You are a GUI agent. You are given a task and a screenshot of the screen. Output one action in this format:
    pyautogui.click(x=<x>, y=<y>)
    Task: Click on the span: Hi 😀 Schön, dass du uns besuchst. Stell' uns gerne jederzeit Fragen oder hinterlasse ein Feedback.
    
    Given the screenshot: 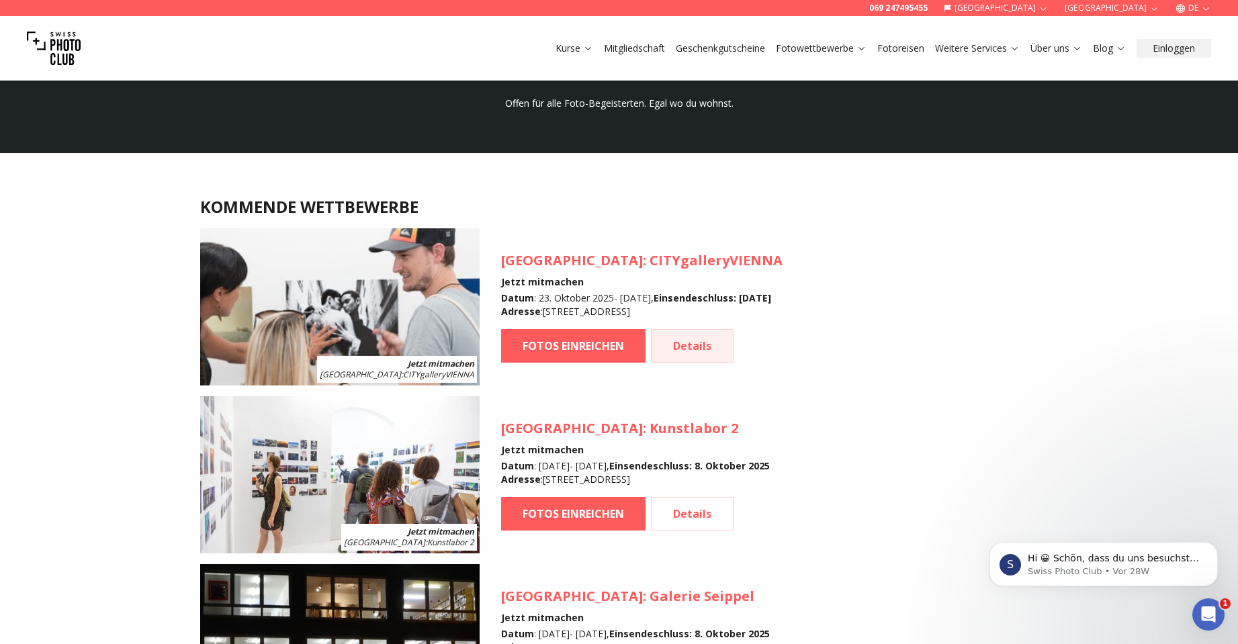 What is the action you would take?
    pyautogui.click(x=144, y=58)
    